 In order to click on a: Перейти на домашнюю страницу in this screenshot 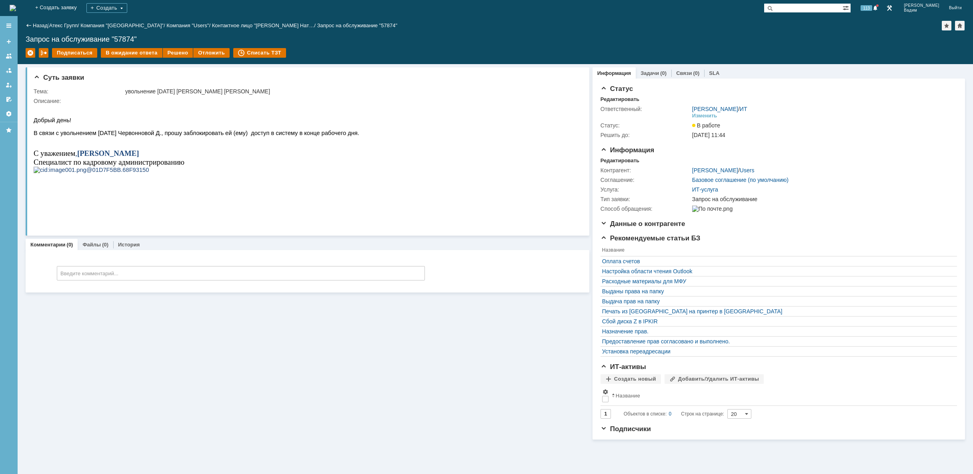, I will do `click(13, 8)`.